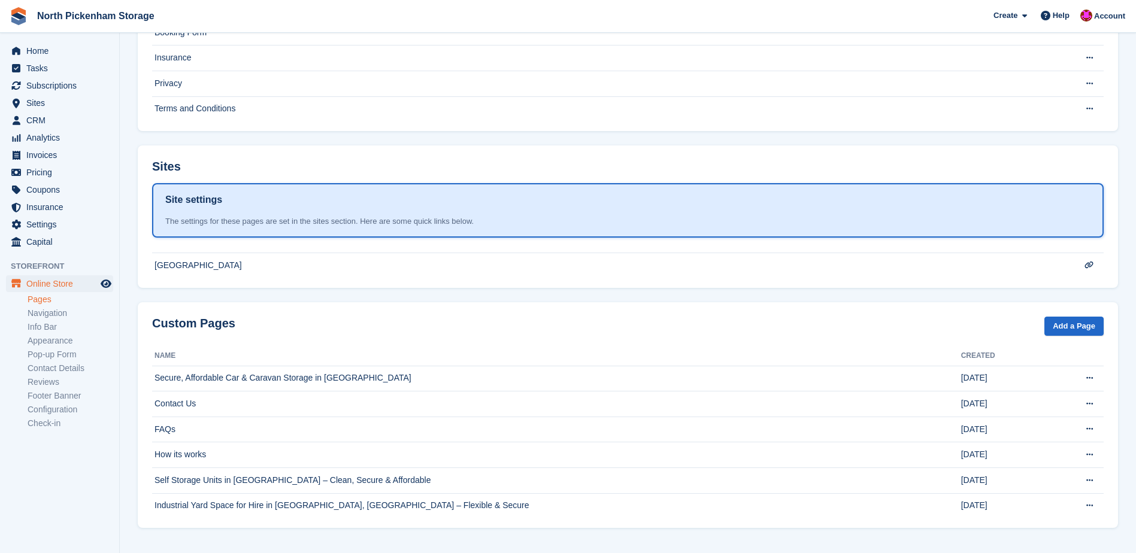 This screenshot has height=553, width=1136. I want to click on th: Created, so click(1009, 356).